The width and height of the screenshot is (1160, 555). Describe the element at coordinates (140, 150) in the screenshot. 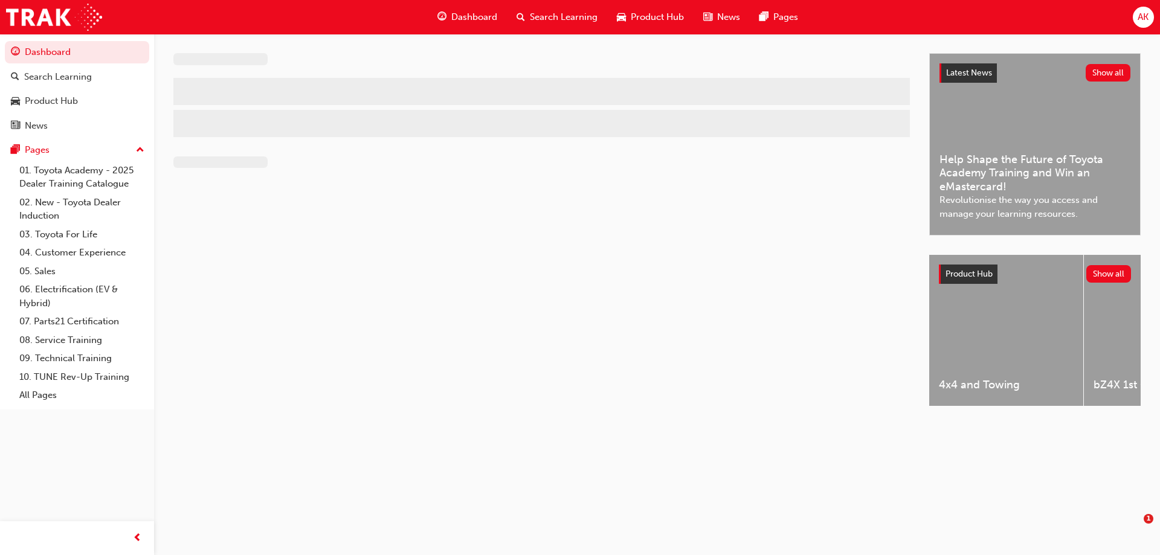

I see `span: up-icon` at that location.